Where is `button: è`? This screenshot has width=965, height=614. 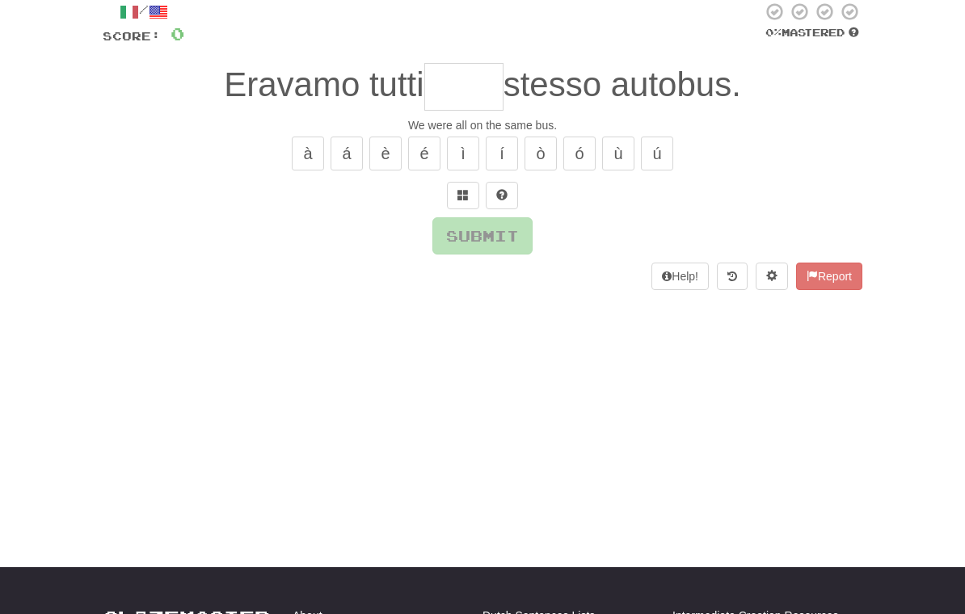
button: è is located at coordinates (385, 153).